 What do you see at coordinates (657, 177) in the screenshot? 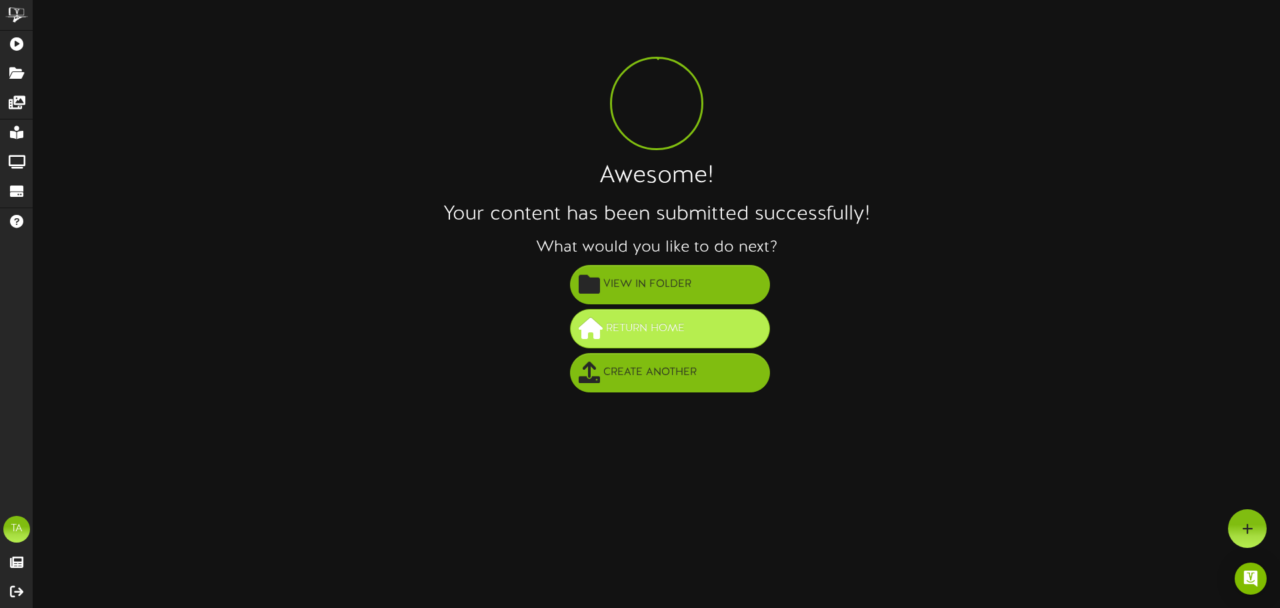
I see `h1: Awesome!` at bounding box center [657, 177].